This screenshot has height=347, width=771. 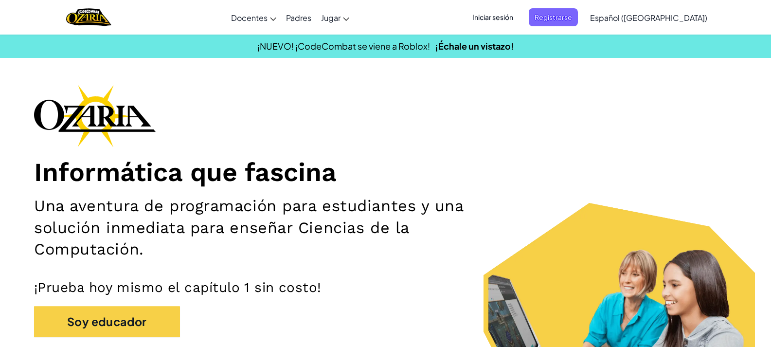 What do you see at coordinates (95, 116) in the screenshot?
I see `img: Ozaria branding logo` at bounding box center [95, 116].